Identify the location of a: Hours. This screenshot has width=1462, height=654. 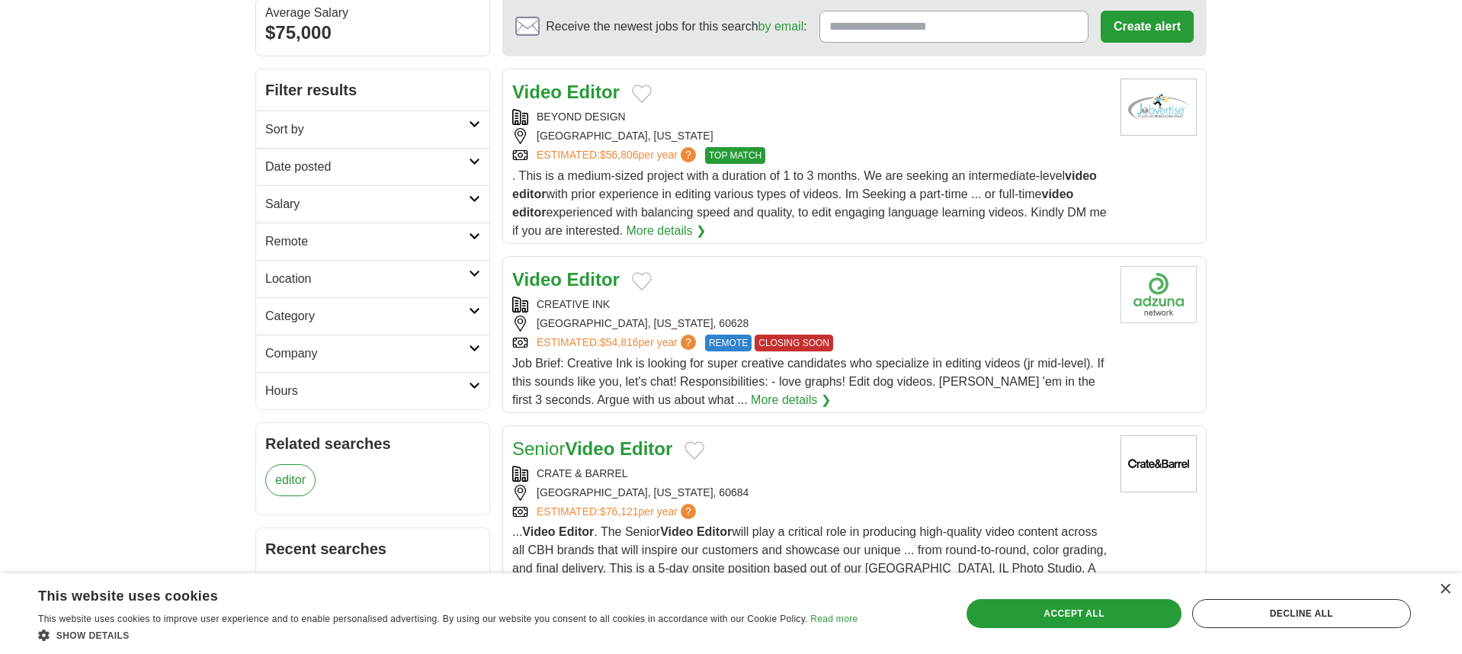
(373, 390).